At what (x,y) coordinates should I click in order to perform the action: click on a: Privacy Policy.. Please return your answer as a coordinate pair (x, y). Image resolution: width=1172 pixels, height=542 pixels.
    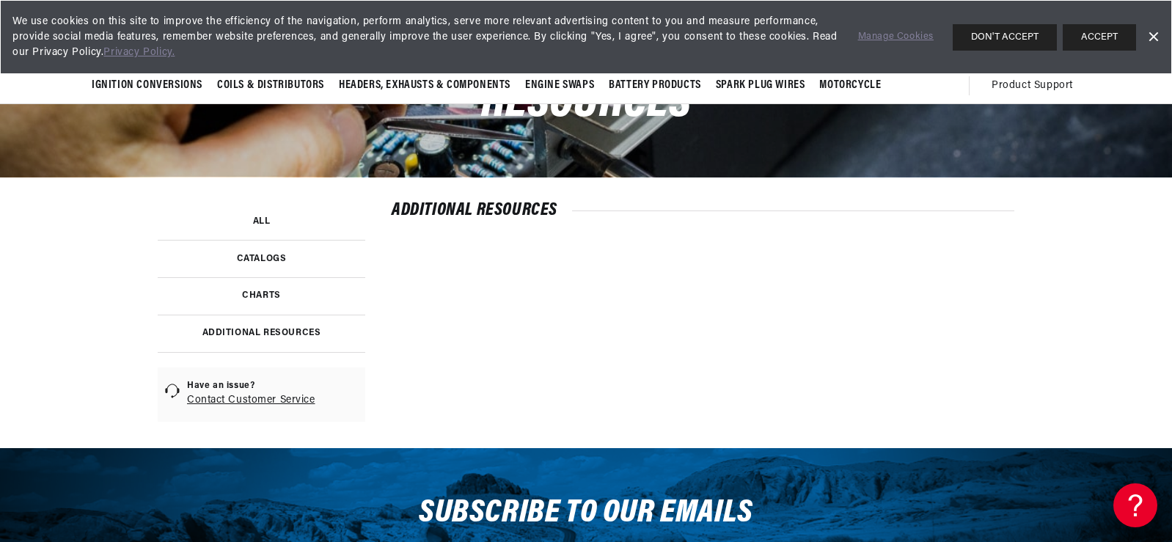
    Looking at the image, I should click on (139, 52).